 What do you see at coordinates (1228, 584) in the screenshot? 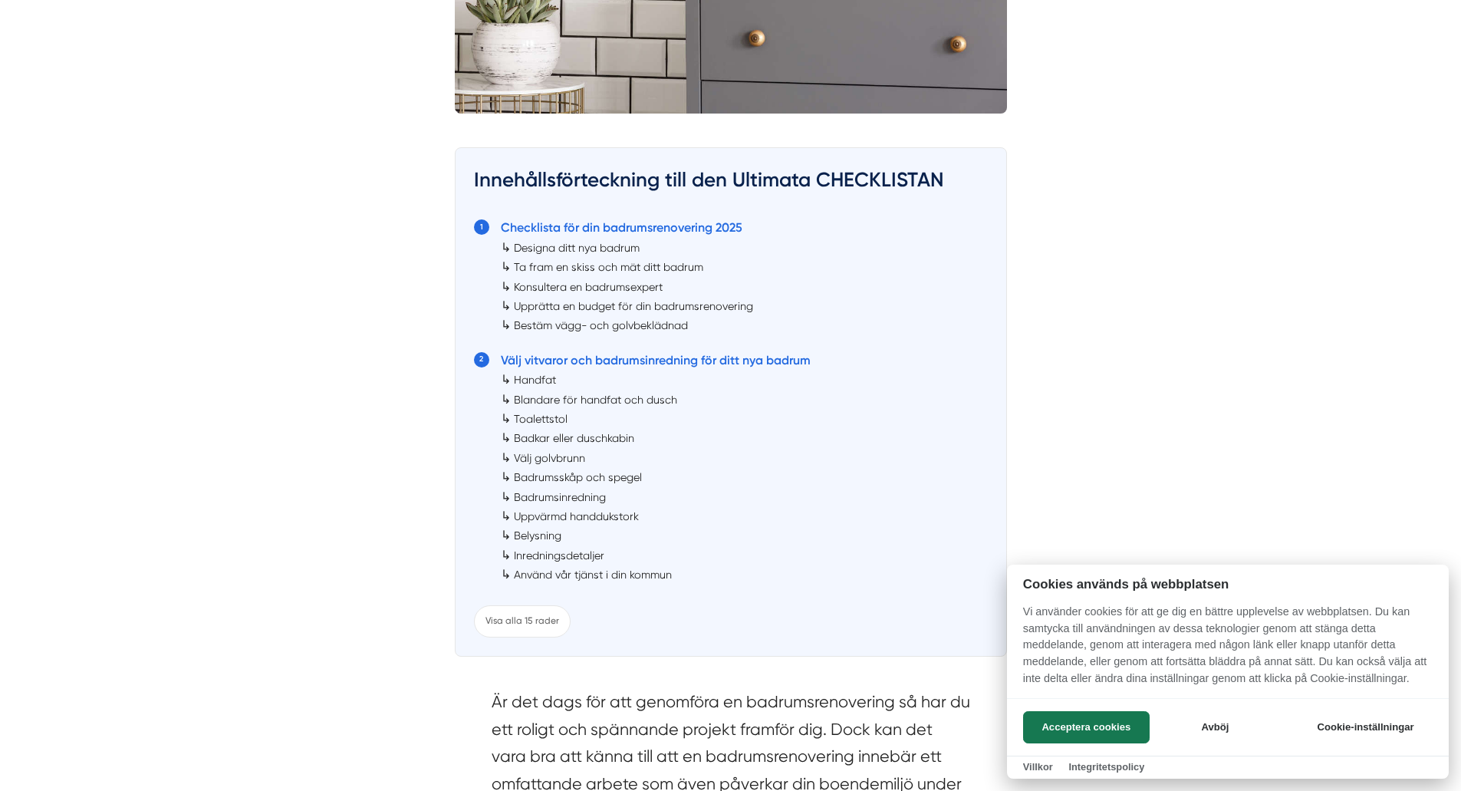
I see `h2: Cookies används på webbplatsen` at bounding box center [1228, 584].